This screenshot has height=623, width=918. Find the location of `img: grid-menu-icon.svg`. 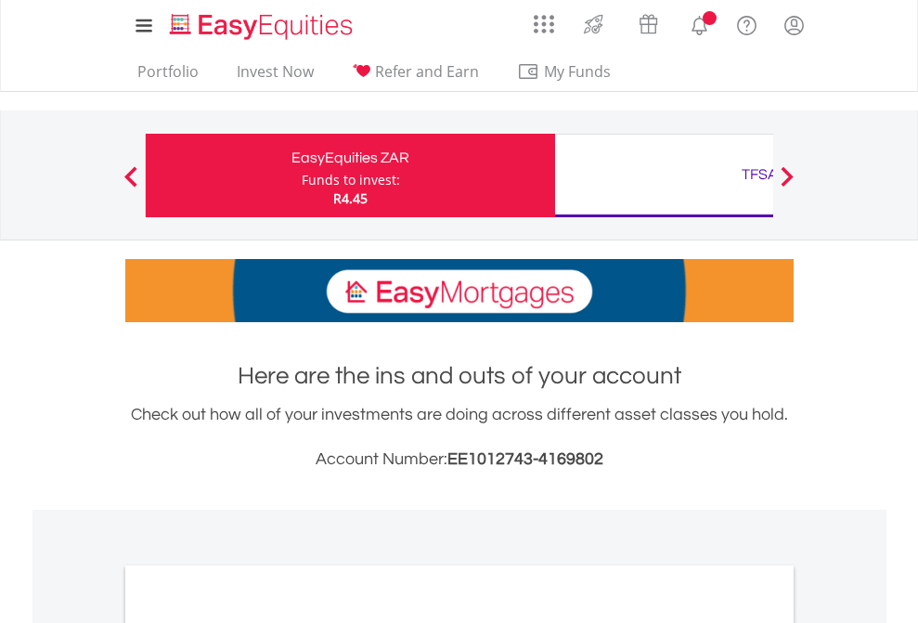

img: grid-menu-icon.svg is located at coordinates (544, 24).